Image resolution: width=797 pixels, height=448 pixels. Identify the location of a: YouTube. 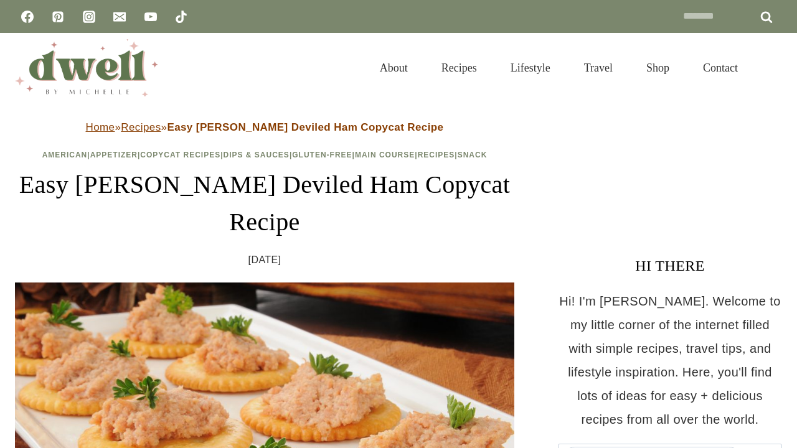
(151, 17).